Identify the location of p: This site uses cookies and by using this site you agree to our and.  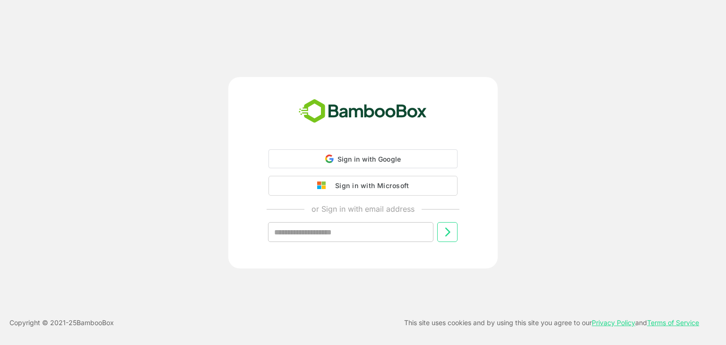
(551, 323).